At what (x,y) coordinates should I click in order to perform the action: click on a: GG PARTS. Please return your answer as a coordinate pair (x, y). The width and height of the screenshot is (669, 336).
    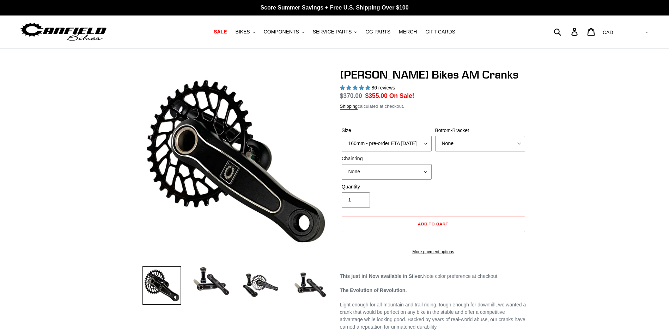
    Looking at the image, I should click on (378, 32).